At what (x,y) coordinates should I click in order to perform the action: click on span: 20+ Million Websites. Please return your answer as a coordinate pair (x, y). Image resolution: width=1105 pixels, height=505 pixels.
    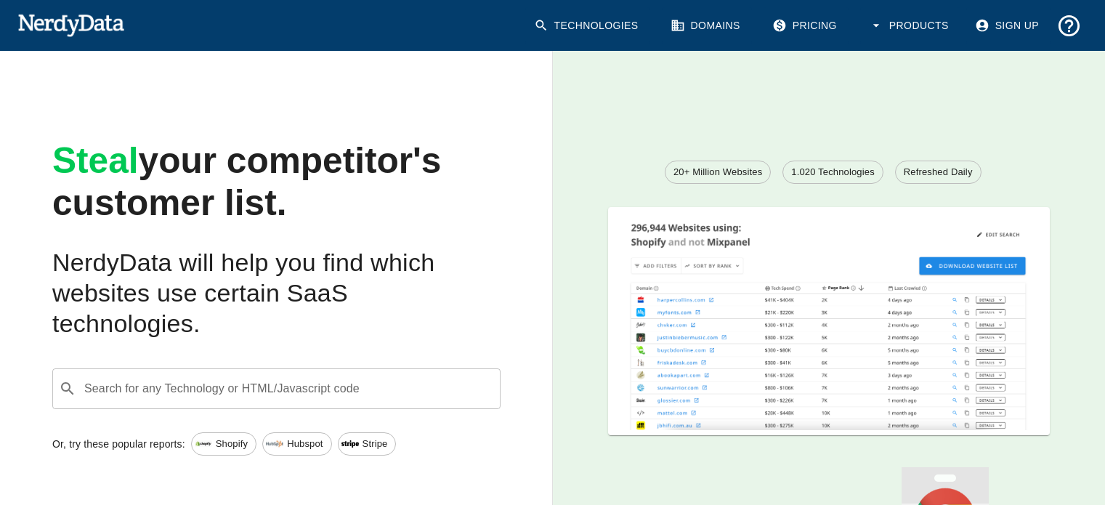
    Looking at the image, I should click on (718, 172).